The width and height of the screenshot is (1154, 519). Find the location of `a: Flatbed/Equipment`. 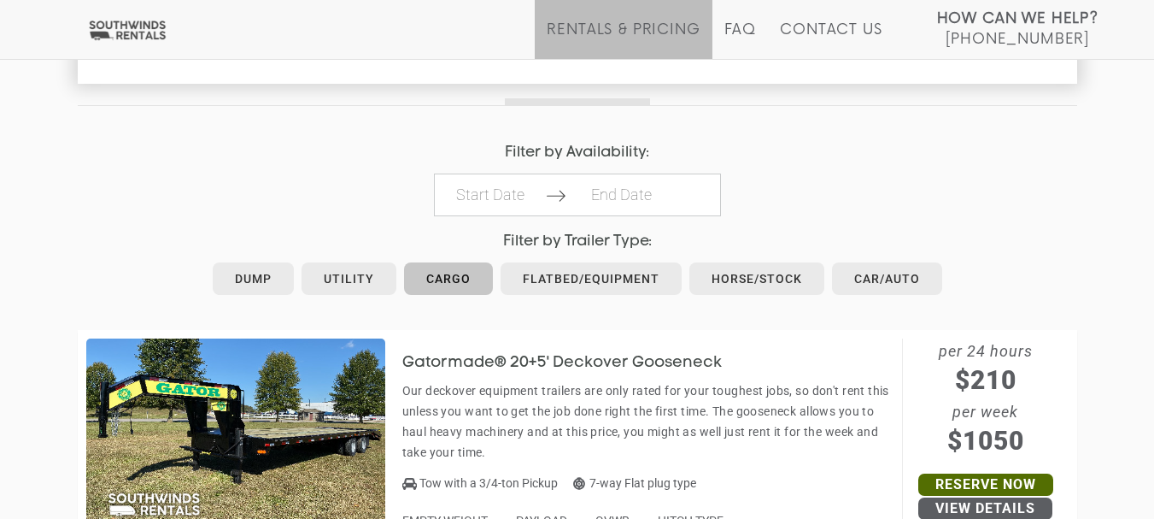

a: Flatbed/Equipment is located at coordinates (591, 278).